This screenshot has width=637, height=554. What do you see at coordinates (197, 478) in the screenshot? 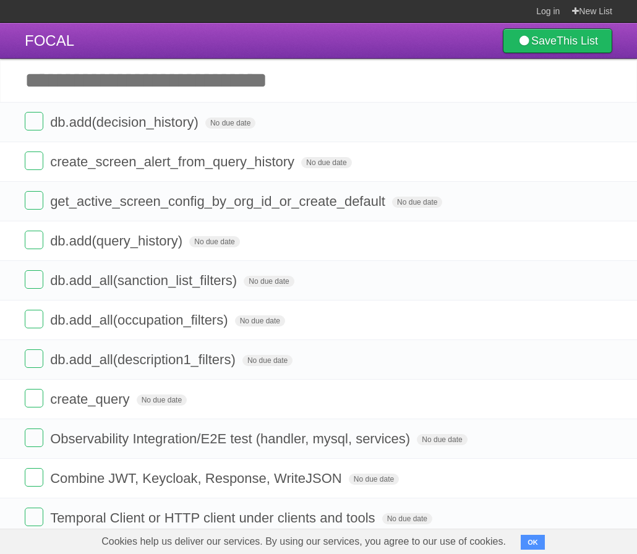
I see `span: Combine JWT, Keycloak, Response, WriteJSON` at bounding box center [197, 478].